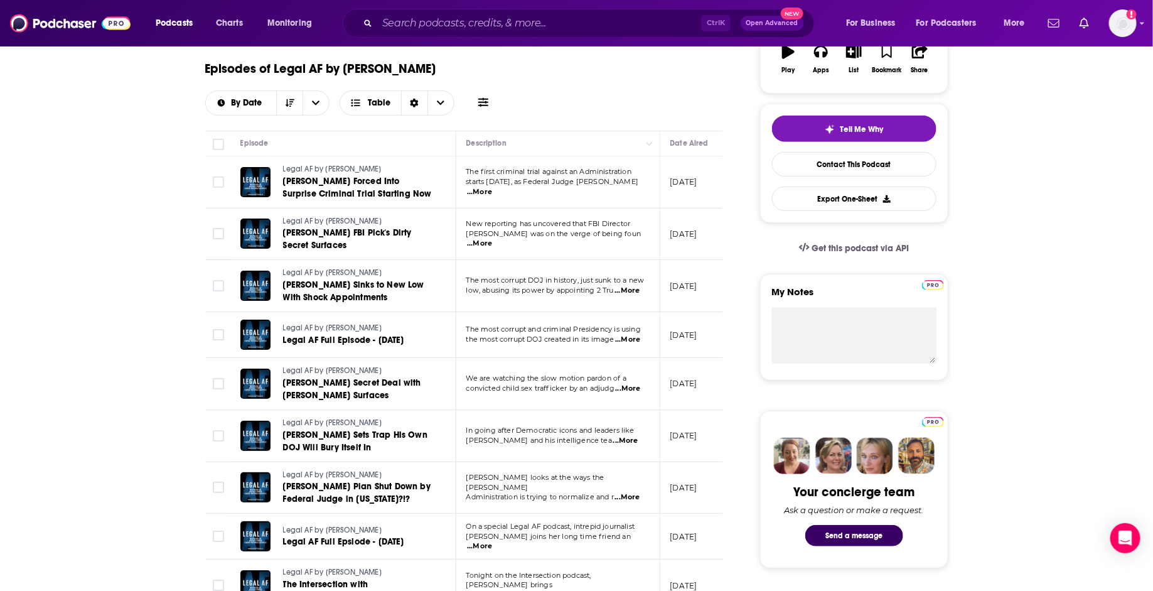 The height and width of the screenshot is (591, 1153). Describe the element at coordinates (650, 144) in the screenshot. I see `button: Column Actions` at that location.